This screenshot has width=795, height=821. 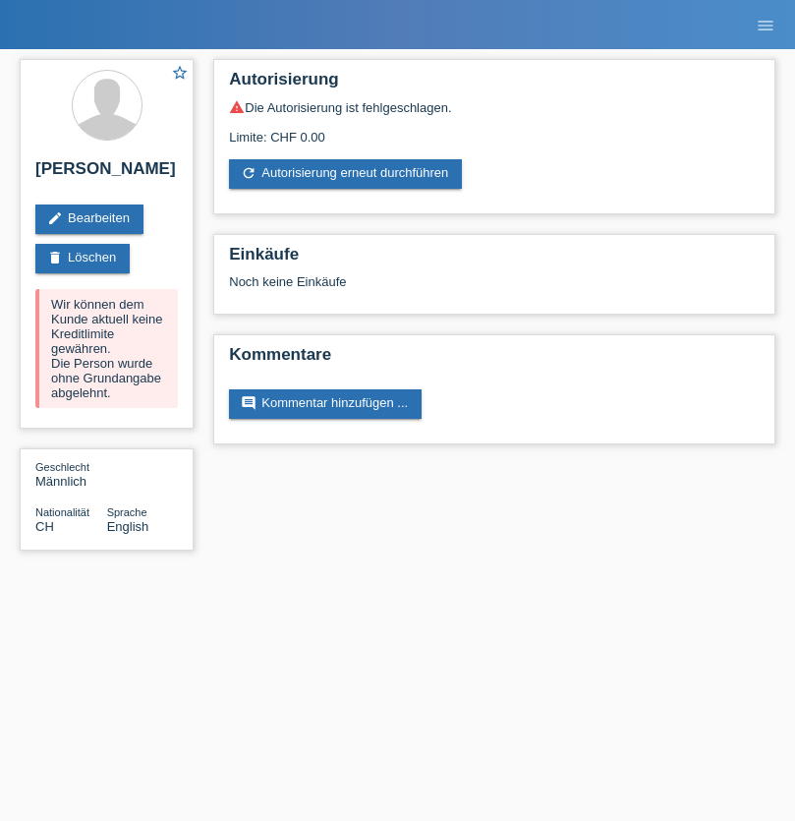 What do you see at coordinates (180, 73) in the screenshot?
I see `i: star_border` at bounding box center [180, 73].